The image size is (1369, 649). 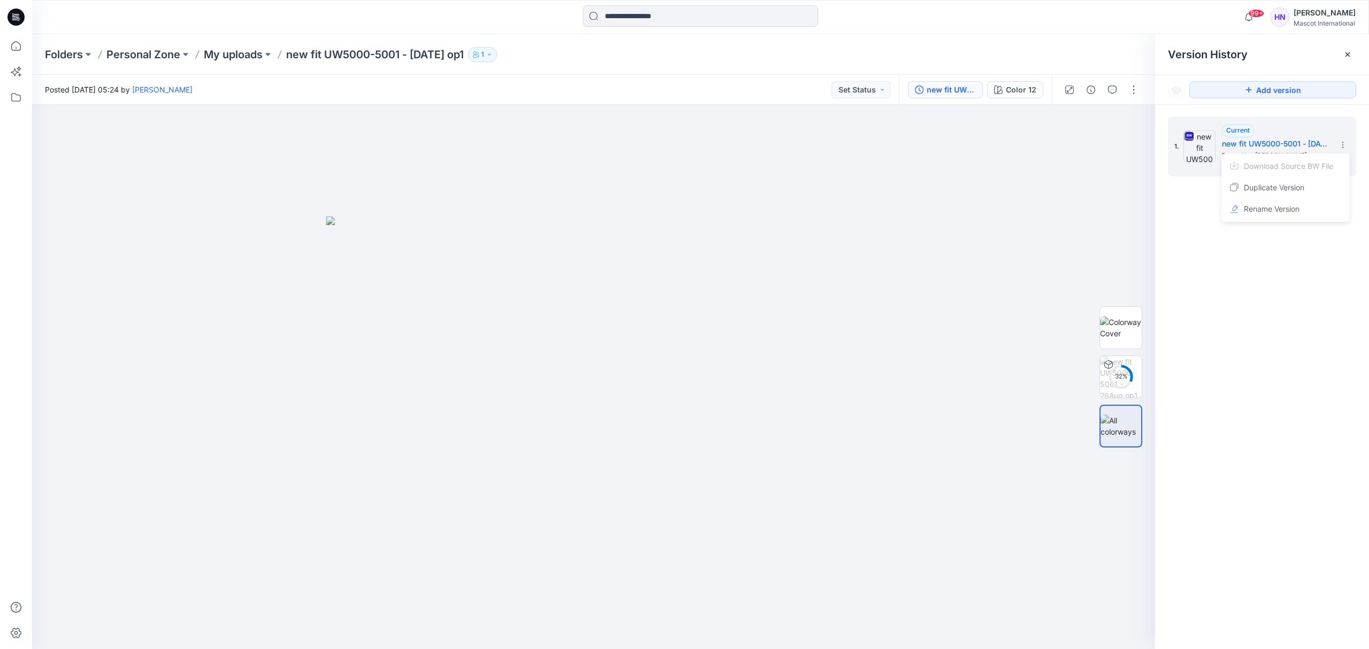 I want to click on span: Posted by: Ha Nguyen Thi, so click(x=1275, y=156).